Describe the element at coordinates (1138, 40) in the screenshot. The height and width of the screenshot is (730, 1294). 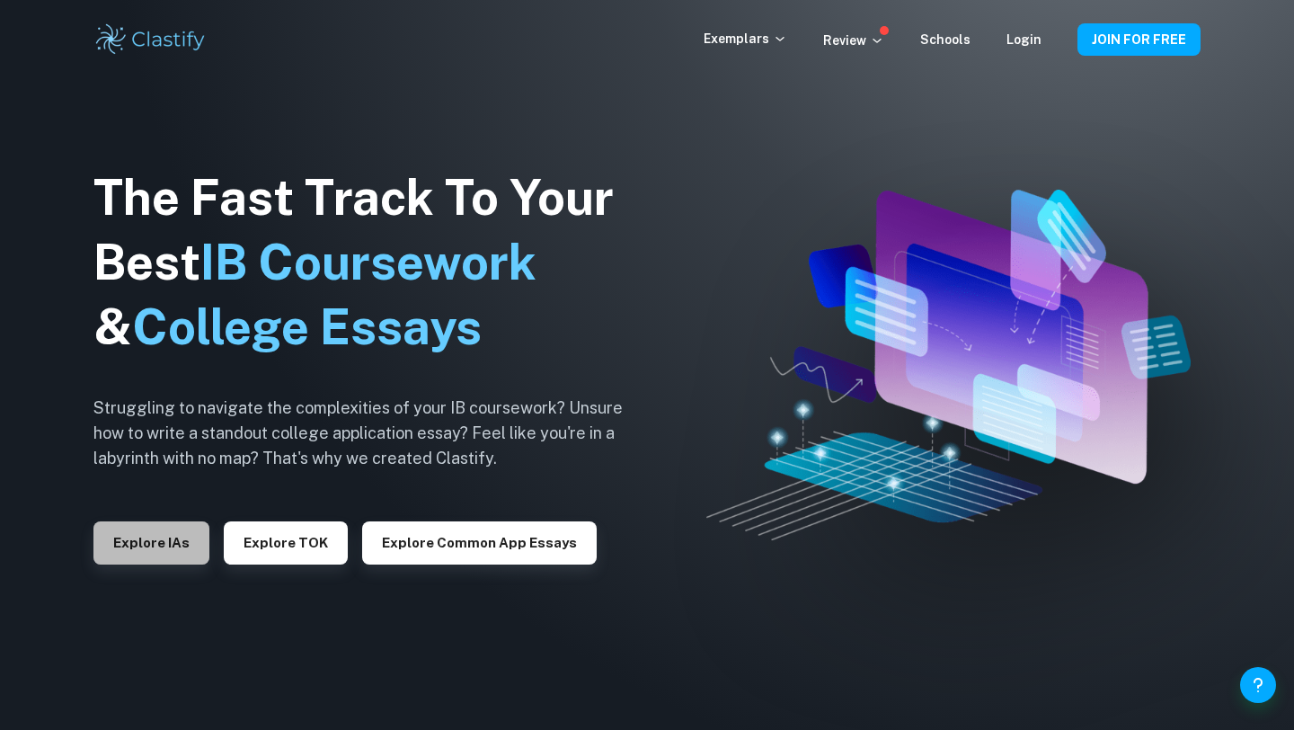
I see `a: JOIN FOR FREE` at that location.